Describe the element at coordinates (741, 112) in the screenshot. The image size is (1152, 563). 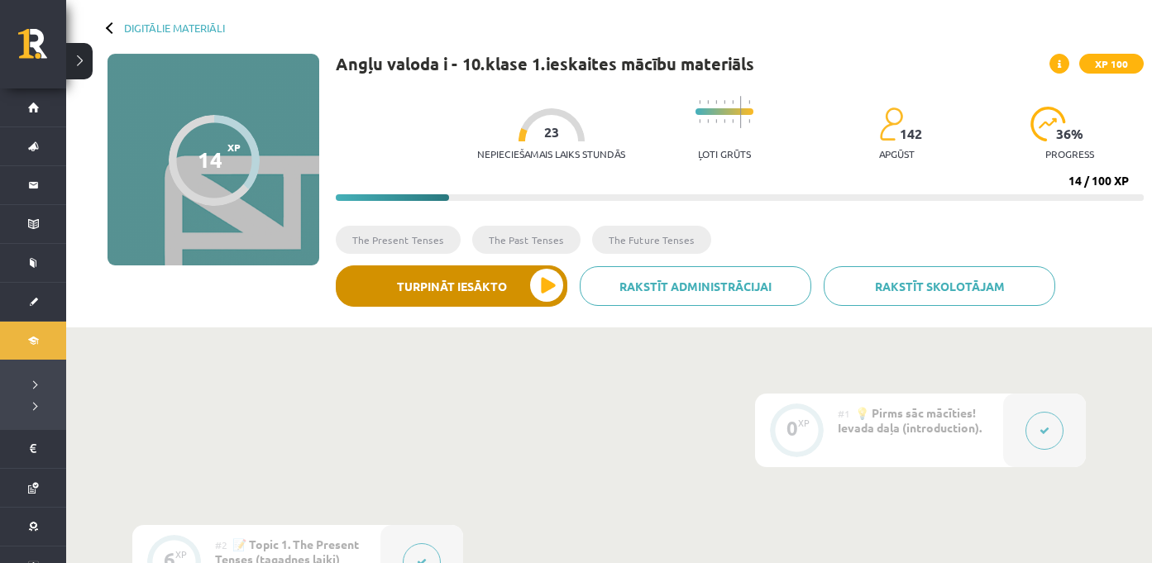
I see `img: icon-long-line-d9ea69661e0d244f92f715978eff75569469978d946b2353a9bb055b3ed8787d.svg` at that location.